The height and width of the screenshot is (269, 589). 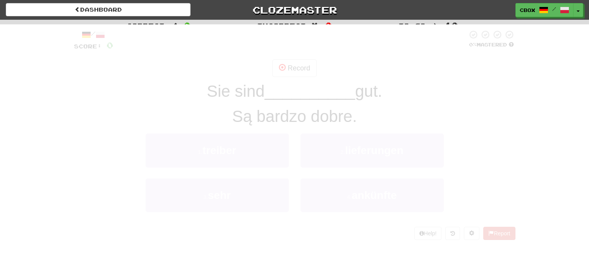 I want to click on span: Score:, so click(x=88, y=46).